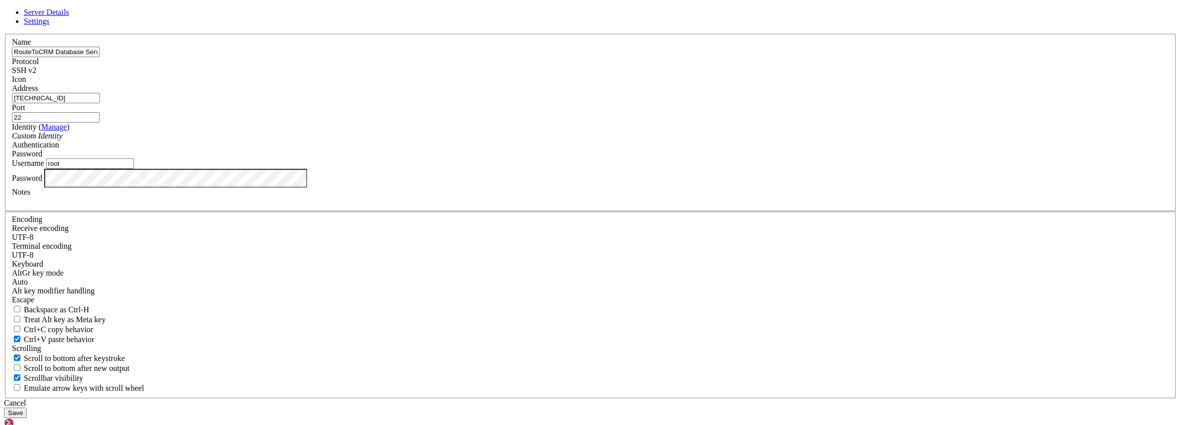 The width and height of the screenshot is (1181, 425). Describe the element at coordinates (74, 358) in the screenshot. I see `span: Scroll to bottom after keystroke` at that location.